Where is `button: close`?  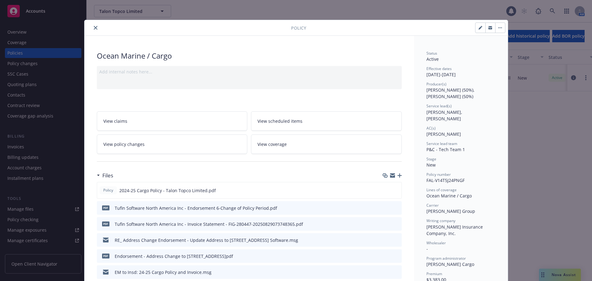 button: close is located at coordinates (96, 28).